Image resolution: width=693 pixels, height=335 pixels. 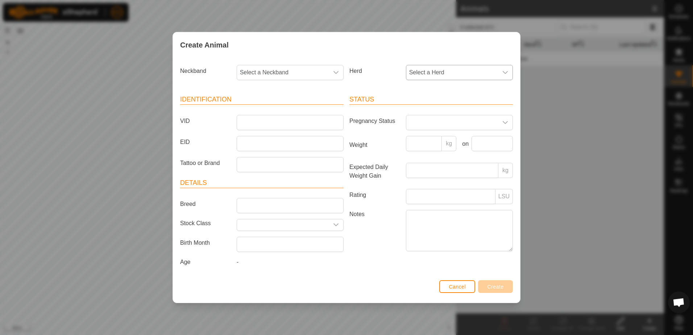 What do you see at coordinates (431, 100) in the screenshot?
I see `header: Status` at bounding box center [431, 100].